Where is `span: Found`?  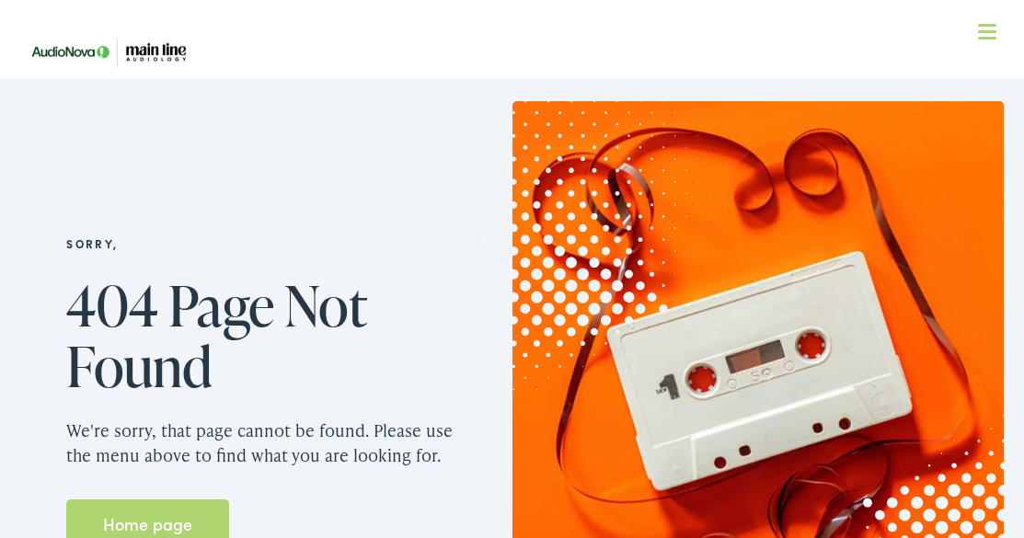
span: Found is located at coordinates (139, 366).